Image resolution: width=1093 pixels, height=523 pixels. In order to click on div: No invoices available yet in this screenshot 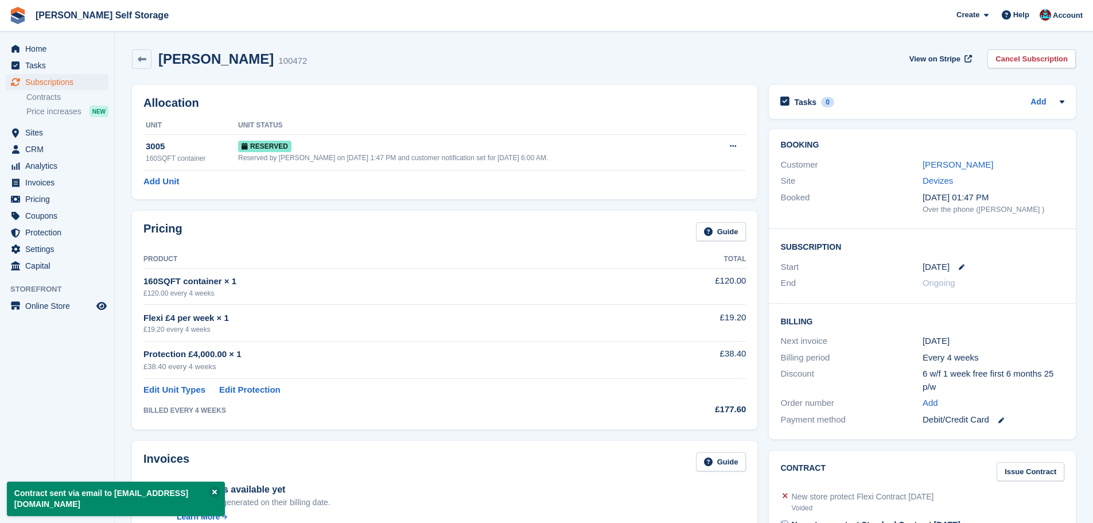, I will do `click(254, 489)`.